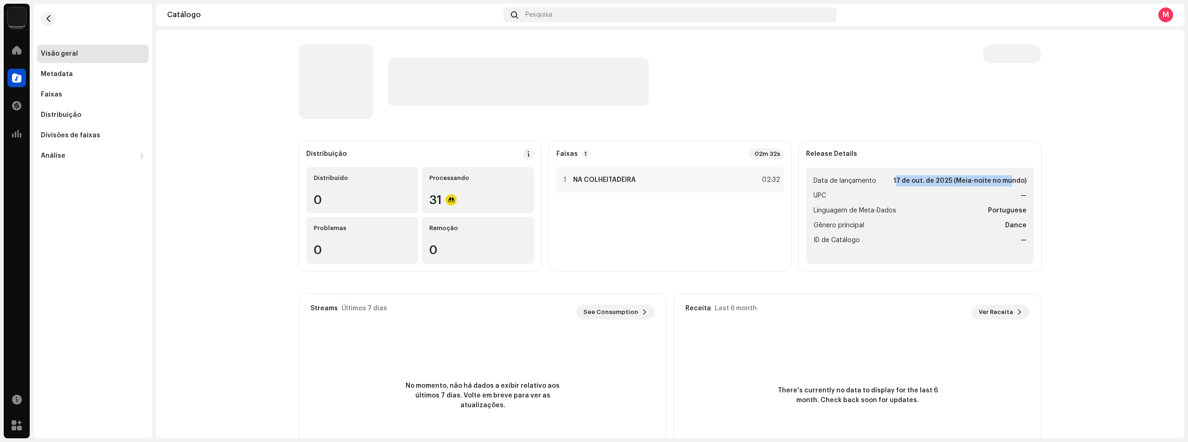  Describe the element at coordinates (820, 196) in the screenshot. I see `span: UPC` at that location.